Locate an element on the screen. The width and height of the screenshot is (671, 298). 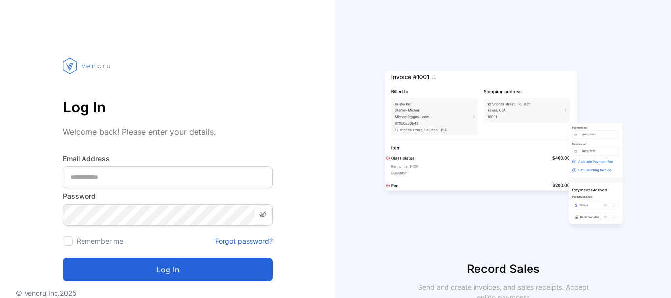
label: Password is located at coordinates (168, 196).